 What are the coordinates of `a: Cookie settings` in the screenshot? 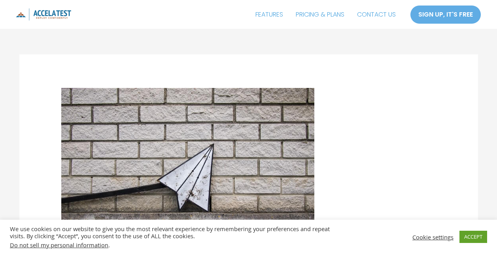 It's located at (433, 237).